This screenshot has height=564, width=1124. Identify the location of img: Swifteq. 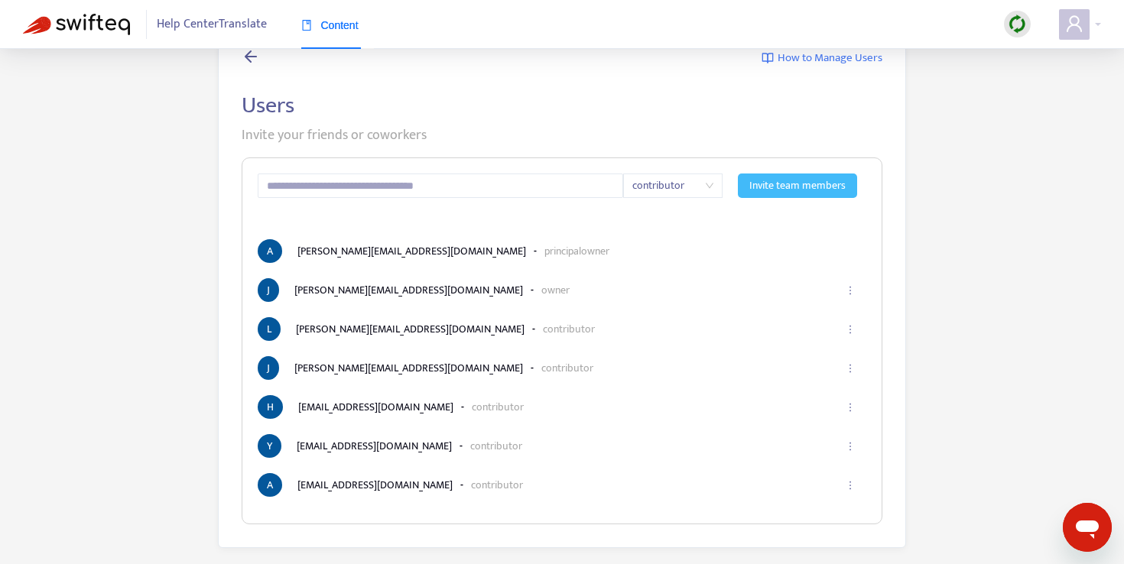
(76, 24).